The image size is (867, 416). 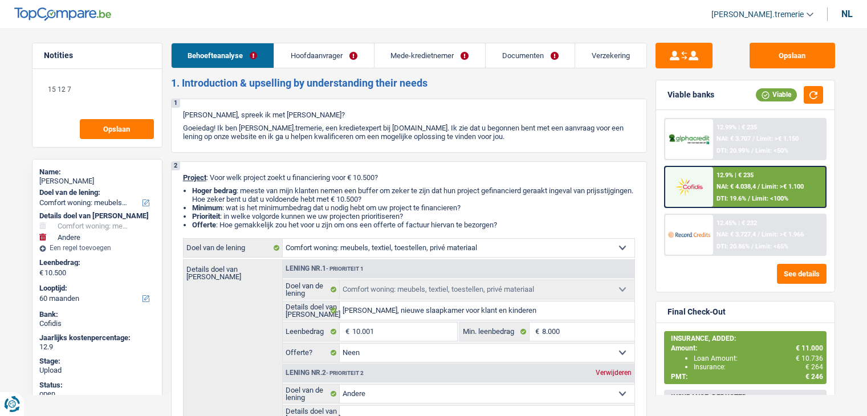 What do you see at coordinates (413, 195) in the screenshot?
I see `li: : meeste van mijn klanten nemen een buffer om zeker te zijn dat hun project gefinancierd geraakt ...` at bounding box center [413, 195].